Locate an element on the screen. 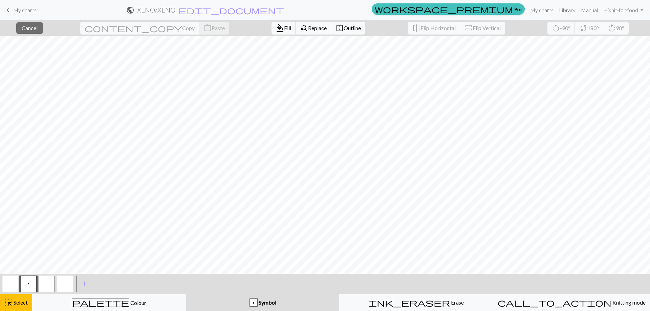 Image resolution: width=650 pixels, height=311 pixels. span: keyboard_arrow_left is located at coordinates (8, 10).